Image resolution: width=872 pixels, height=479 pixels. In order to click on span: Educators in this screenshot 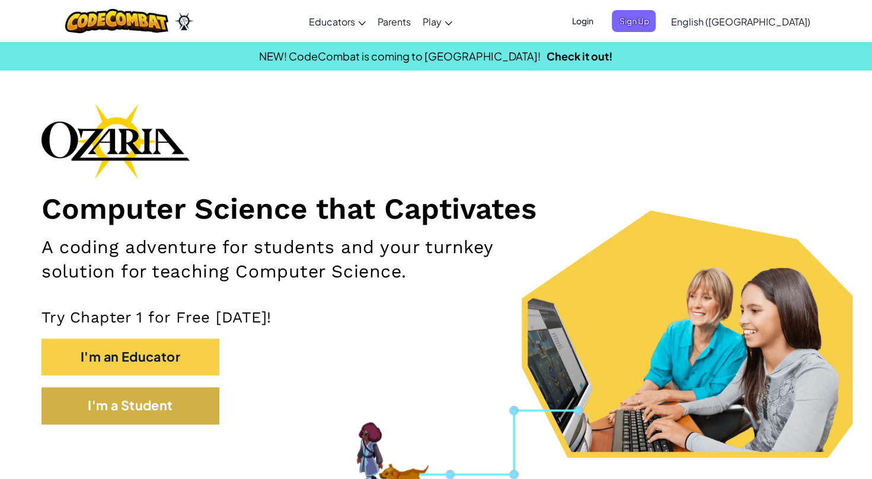, I will do `click(332, 21)`.